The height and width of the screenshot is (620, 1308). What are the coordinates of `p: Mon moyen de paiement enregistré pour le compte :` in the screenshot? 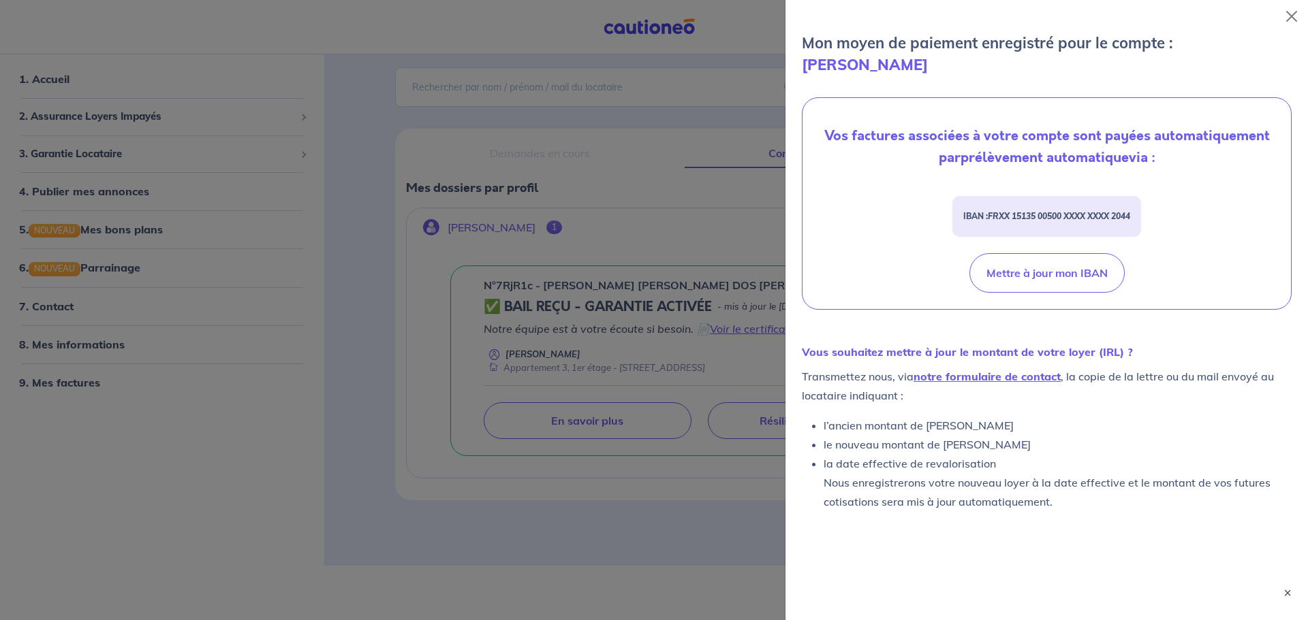 It's located at (1046, 54).